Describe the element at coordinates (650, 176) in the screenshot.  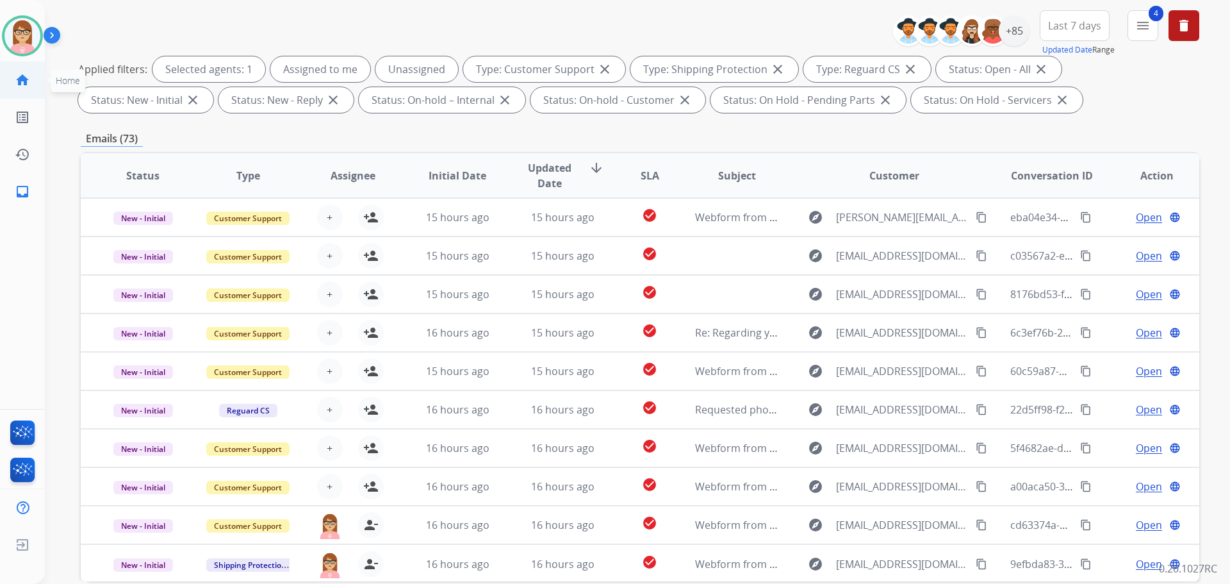
I see `span: SLA` at that location.